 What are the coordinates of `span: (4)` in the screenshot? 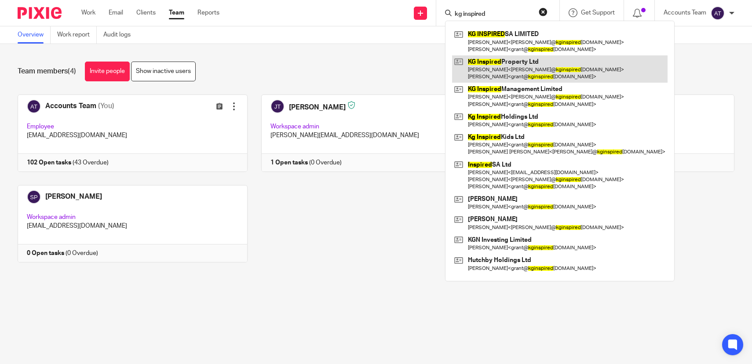 It's located at (72, 71).